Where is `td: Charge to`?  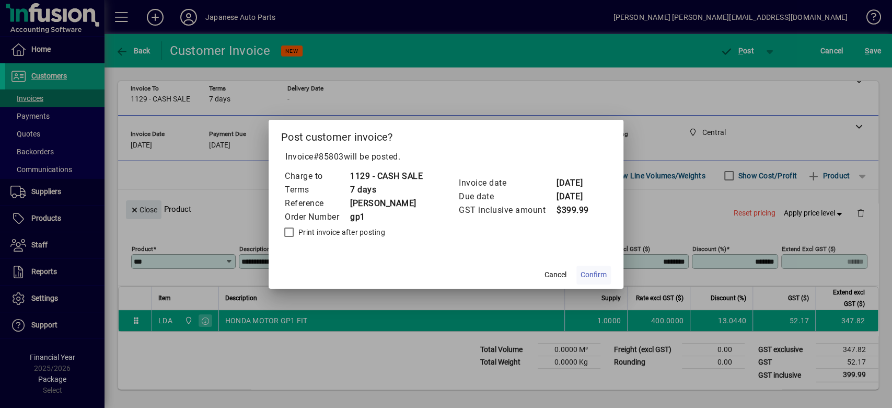 td: Charge to is located at coordinates (317, 176).